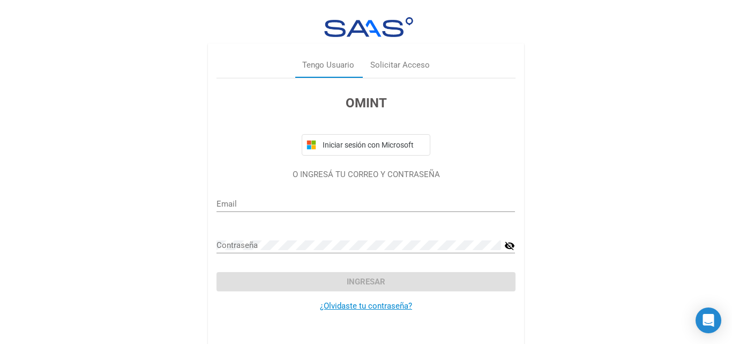  What do you see at coordinates (366, 281) in the screenshot?
I see `span: Ingresar` at bounding box center [366, 281].